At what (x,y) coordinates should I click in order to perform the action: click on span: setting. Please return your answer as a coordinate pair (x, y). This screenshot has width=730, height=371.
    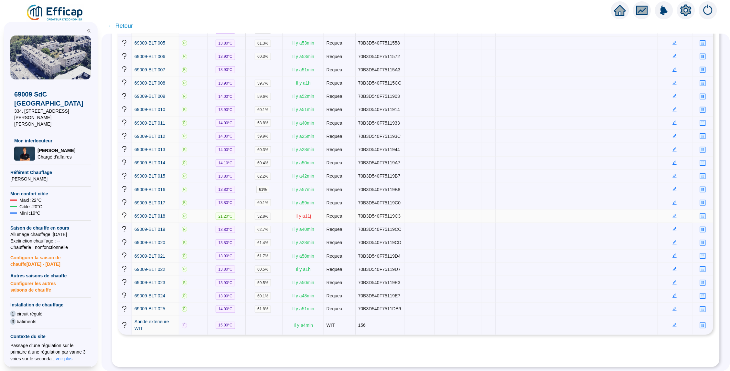
    Looking at the image, I should click on (686, 10).